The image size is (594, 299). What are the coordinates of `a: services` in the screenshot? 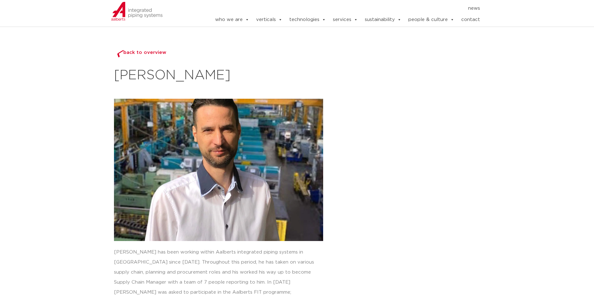 It's located at (345, 20).